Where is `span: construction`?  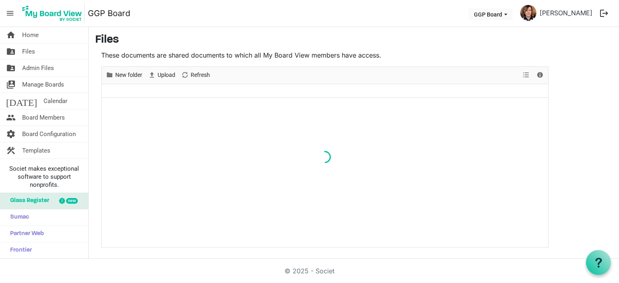 span: construction is located at coordinates (11, 151).